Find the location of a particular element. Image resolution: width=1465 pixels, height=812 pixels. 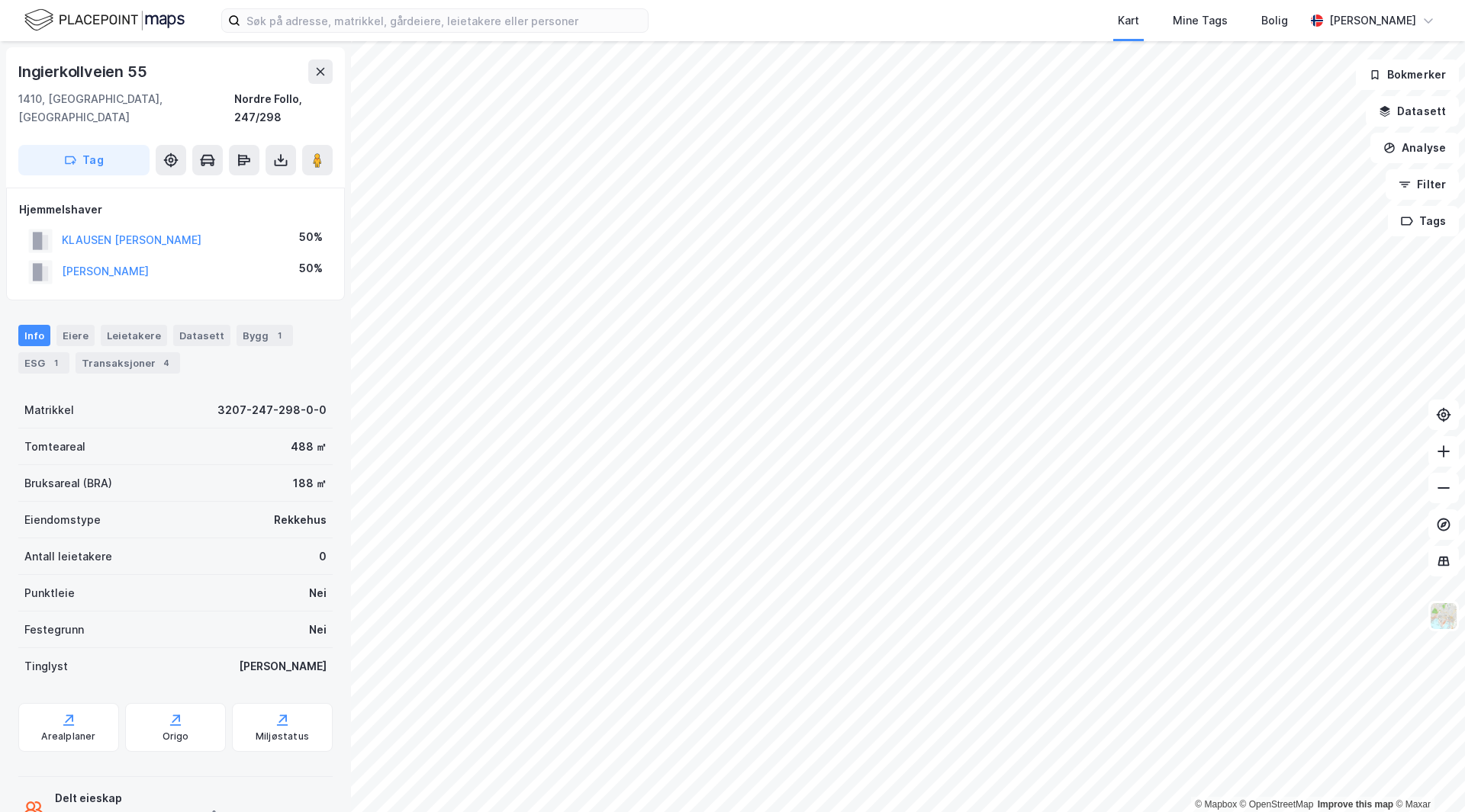

div: Antall leietakere is located at coordinates (67, 557).